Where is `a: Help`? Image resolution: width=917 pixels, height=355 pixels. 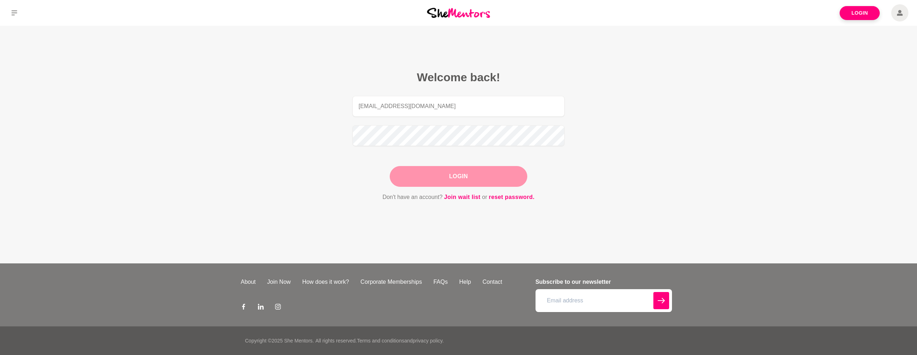 a: Help is located at coordinates (465, 282).